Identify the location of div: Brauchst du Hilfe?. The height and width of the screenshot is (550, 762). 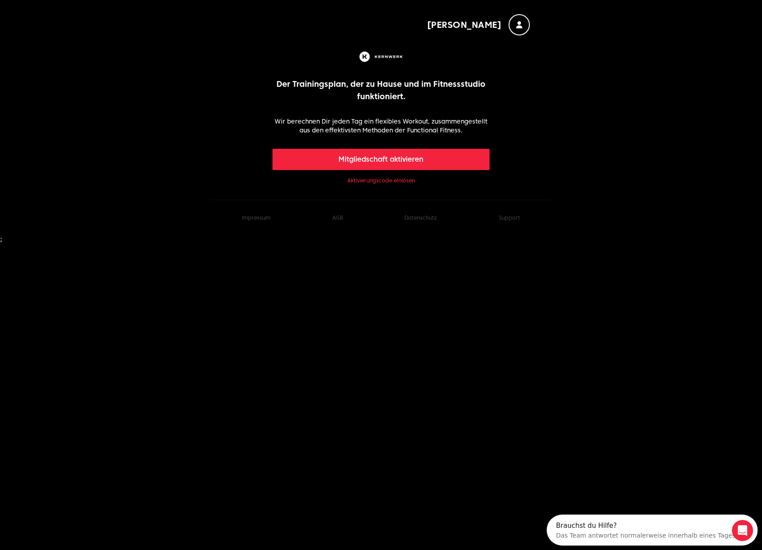
(100, 11).